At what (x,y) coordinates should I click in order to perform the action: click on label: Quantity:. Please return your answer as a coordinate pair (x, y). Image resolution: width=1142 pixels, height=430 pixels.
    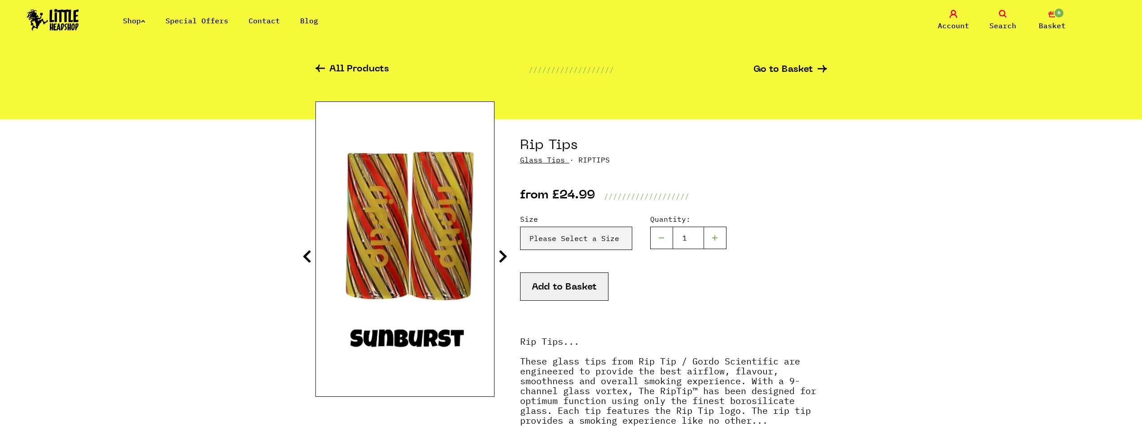
    Looking at the image, I should click on (688, 219).